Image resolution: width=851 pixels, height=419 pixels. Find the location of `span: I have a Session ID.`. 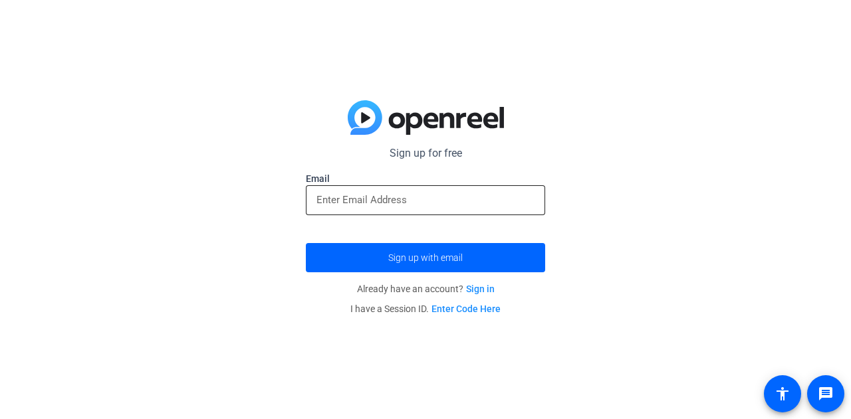

span: I have a Session ID. is located at coordinates (425, 309).